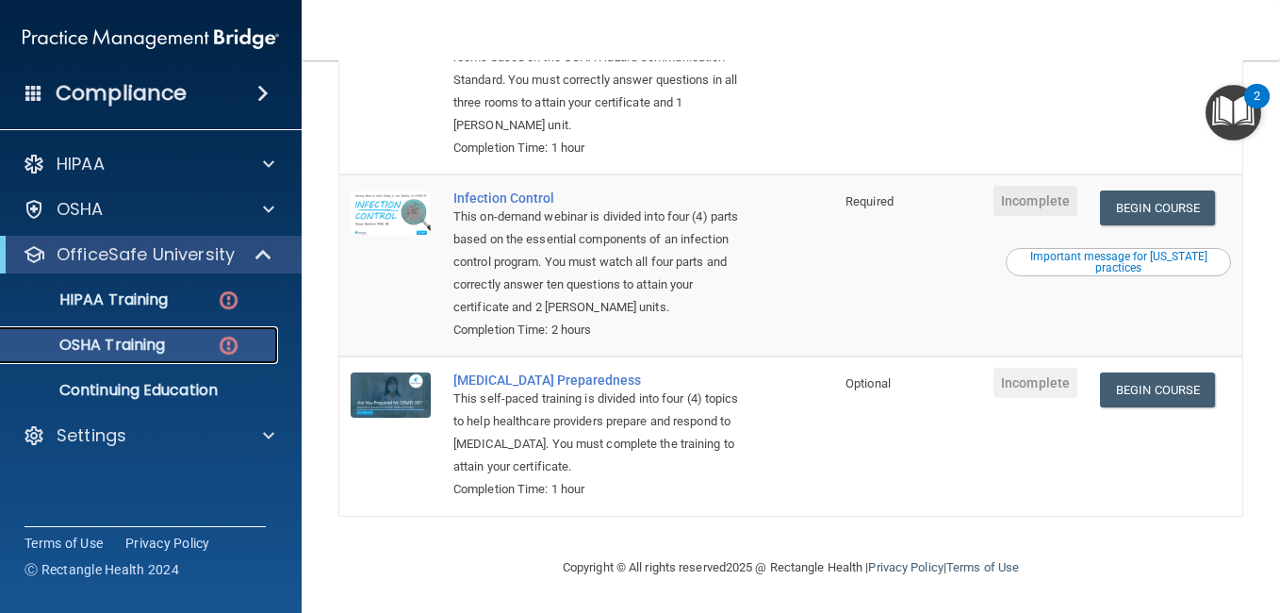 The image size is (1280, 613). I want to click on button: Read this if you are a dental practitioner in the state of CA, so click(1118, 262).